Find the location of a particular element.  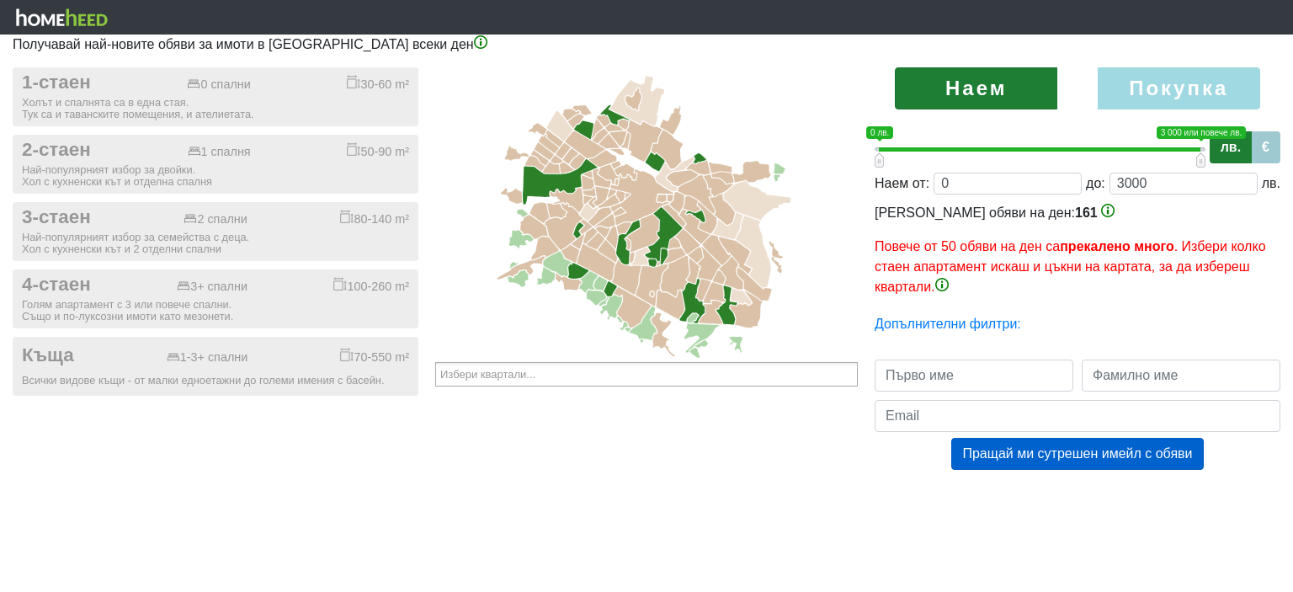

span: Къща is located at coordinates (48, 355).